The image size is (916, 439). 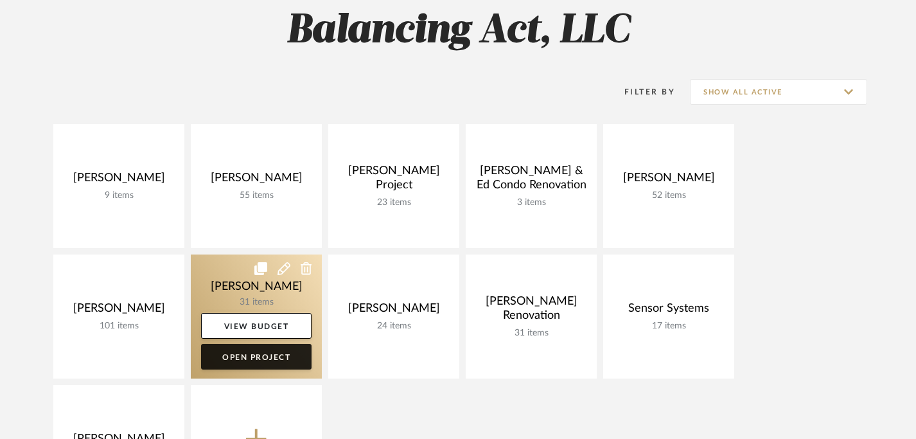 What do you see at coordinates (256, 195) in the screenshot?
I see `div: 55 items` at bounding box center [256, 195].